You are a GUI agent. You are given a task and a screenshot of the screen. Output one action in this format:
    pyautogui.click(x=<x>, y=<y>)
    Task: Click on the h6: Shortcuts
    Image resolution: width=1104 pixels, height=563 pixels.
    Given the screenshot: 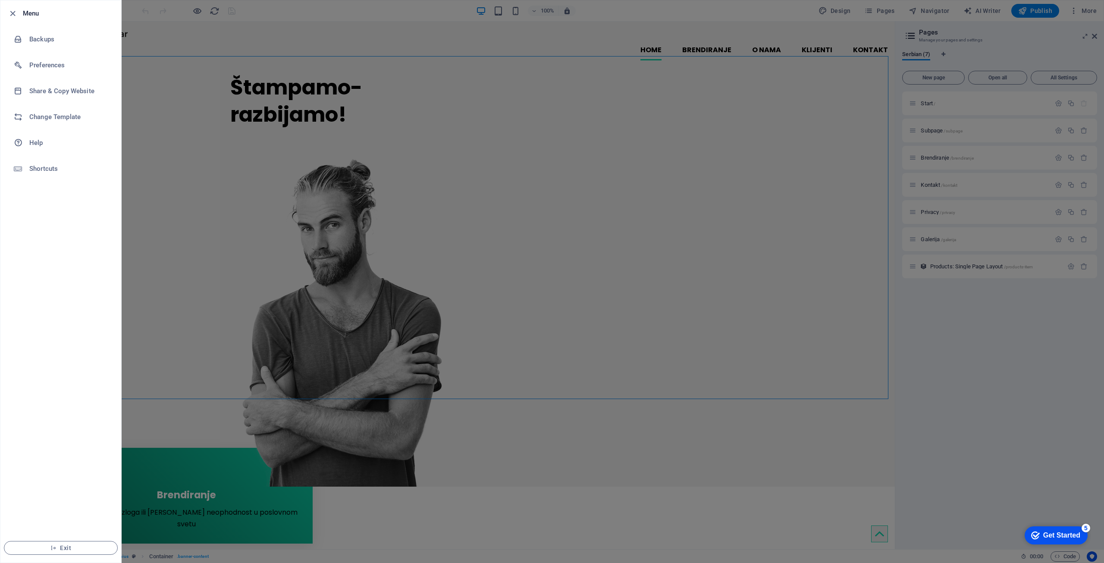 What is the action you would take?
    pyautogui.click(x=69, y=169)
    